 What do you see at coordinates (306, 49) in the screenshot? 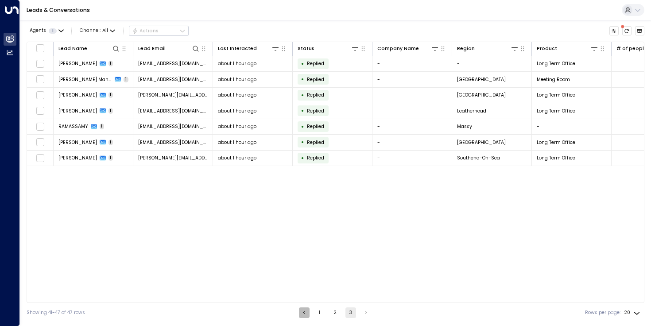
I see `div: Status` at bounding box center [306, 49].